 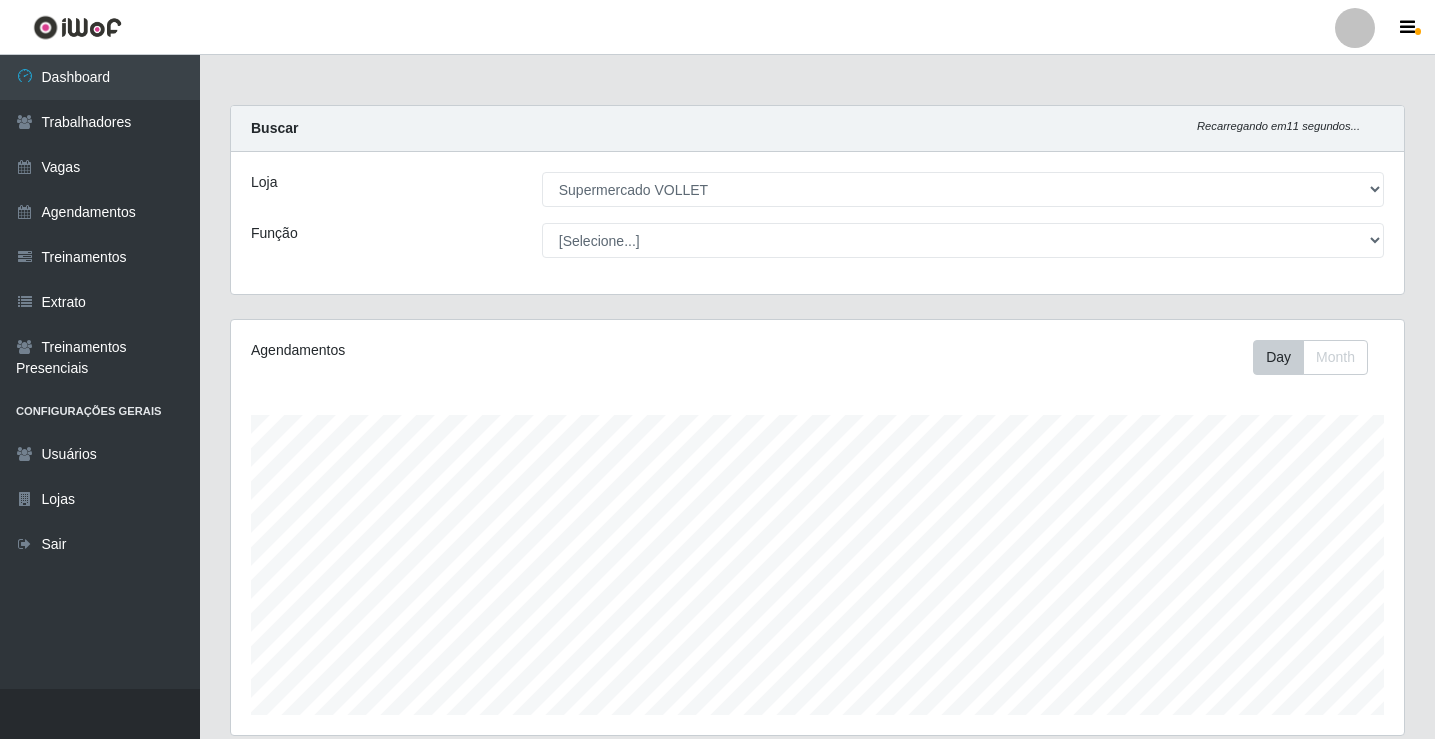 What do you see at coordinates (1335, 357) in the screenshot?
I see `button: Month` at bounding box center [1335, 357].